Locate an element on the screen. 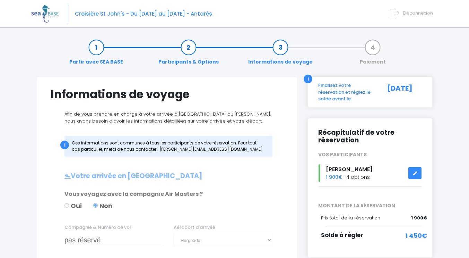  a: Participants & Options is located at coordinates (189, 54).